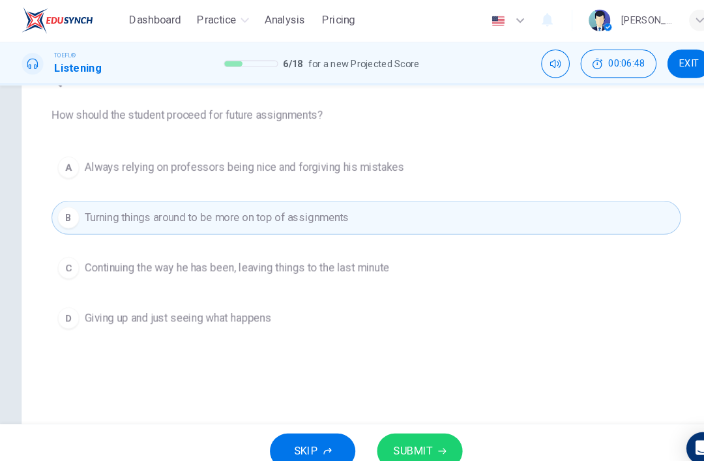 This screenshot has height=461, width=704. Describe the element at coordinates (325, 21) in the screenshot. I see `button: Pricing` at that location.